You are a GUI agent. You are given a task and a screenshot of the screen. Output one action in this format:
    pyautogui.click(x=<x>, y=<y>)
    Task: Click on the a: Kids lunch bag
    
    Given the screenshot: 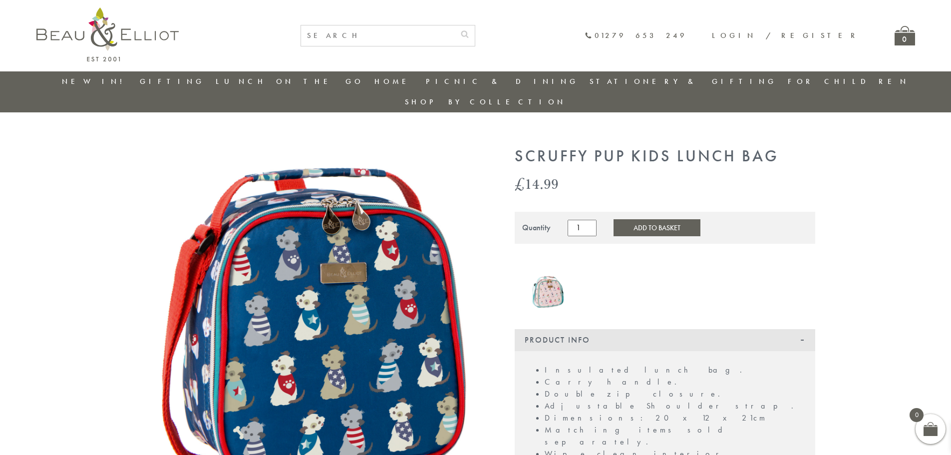 What is the action you would take?
    pyautogui.click(x=548, y=286)
    